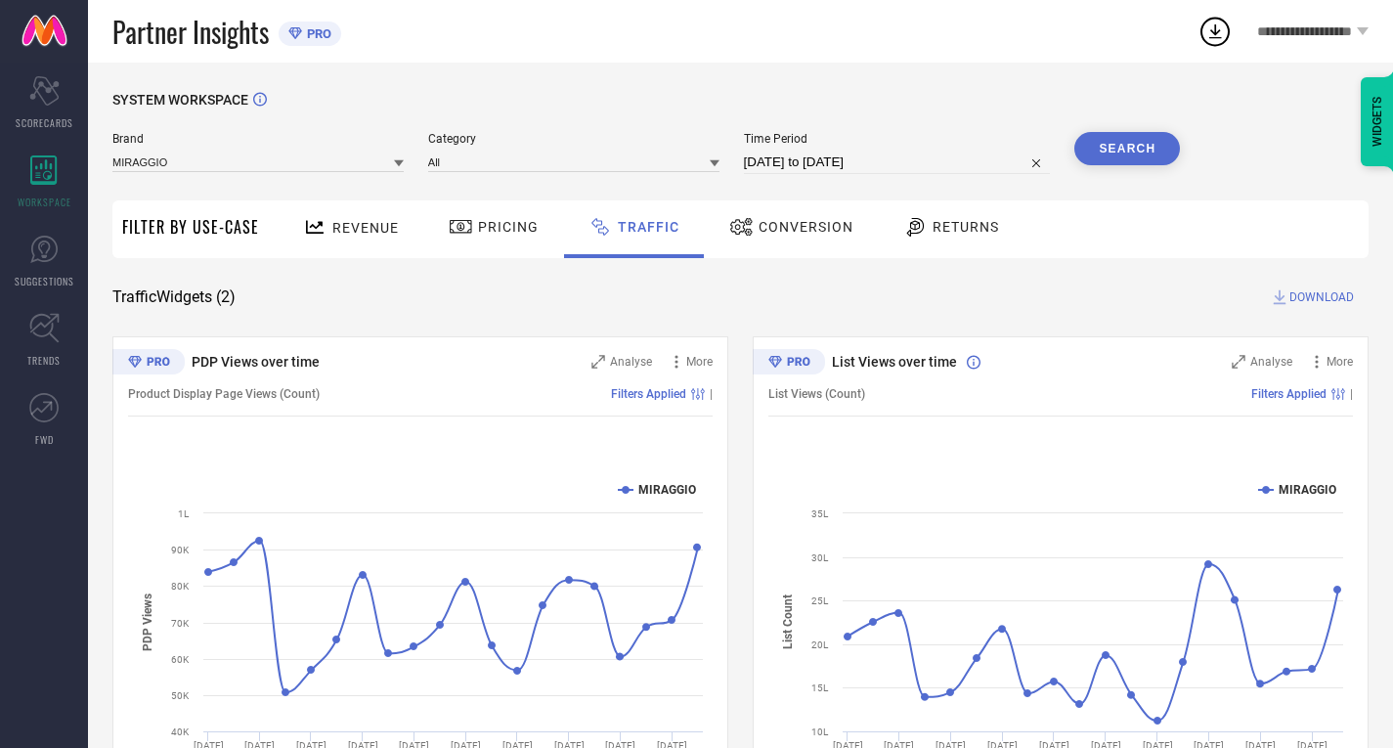 The width and height of the screenshot is (1393, 748). Describe the element at coordinates (574, 139) in the screenshot. I see `span: Category` at that location.